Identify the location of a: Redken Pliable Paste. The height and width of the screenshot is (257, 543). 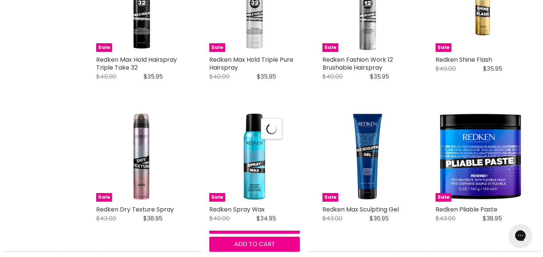
(466, 210).